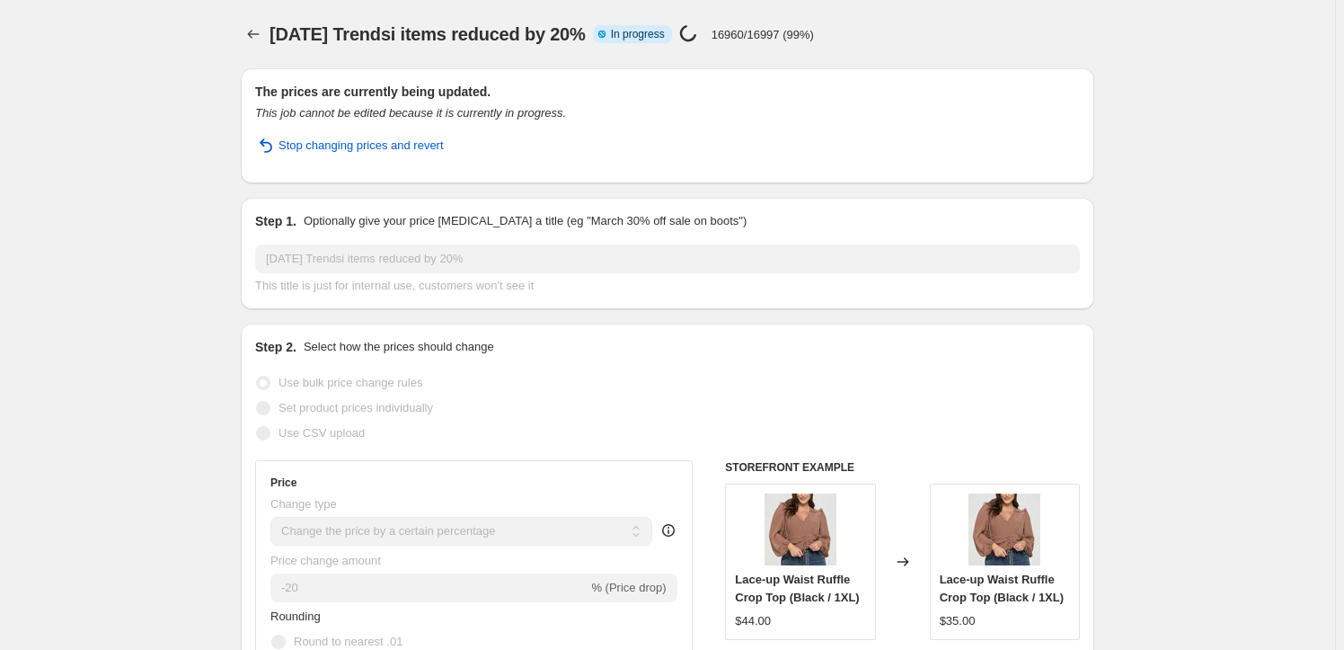  Describe the element at coordinates (283, 483) in the screenshot. I see `h3: Price` at that location.